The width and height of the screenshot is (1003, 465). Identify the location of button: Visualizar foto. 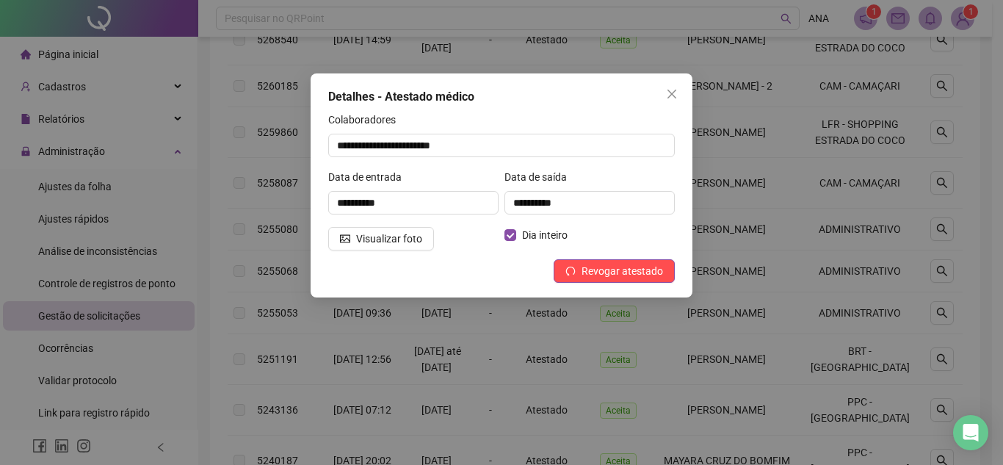
(381, 239).